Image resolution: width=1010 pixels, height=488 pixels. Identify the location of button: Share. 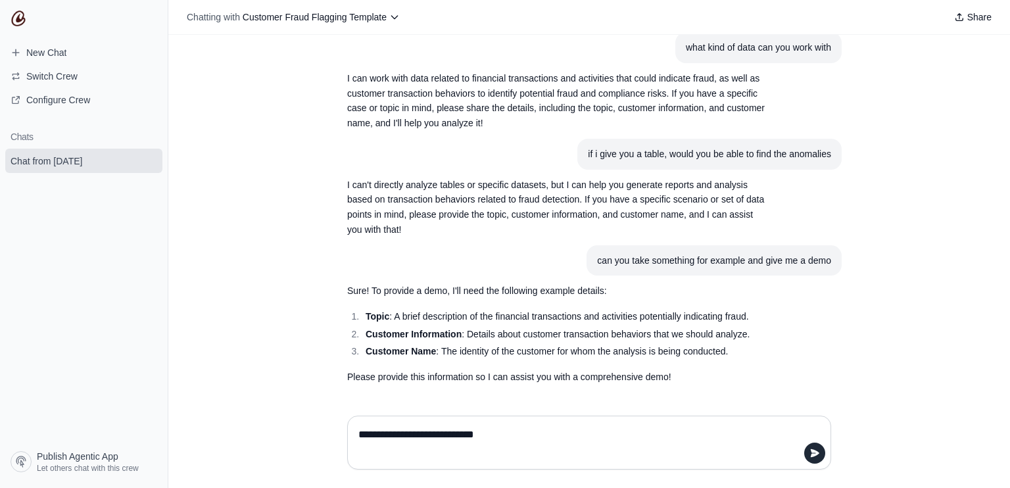
(973, 17).